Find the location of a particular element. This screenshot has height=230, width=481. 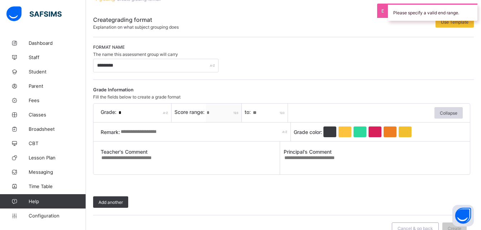

span: Add another is located at coordinates (111, 202).